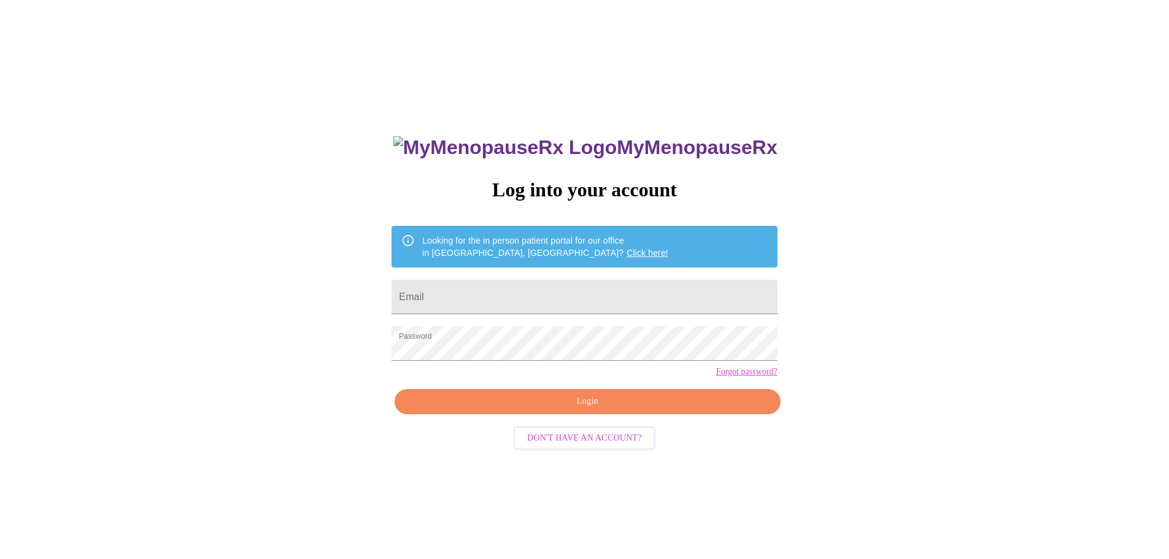 The height and width of the screenshot is (559, 1169). Describe the element at coordinates (584, 190) in the screenshot. I see `h3: Log into your account` at that location.